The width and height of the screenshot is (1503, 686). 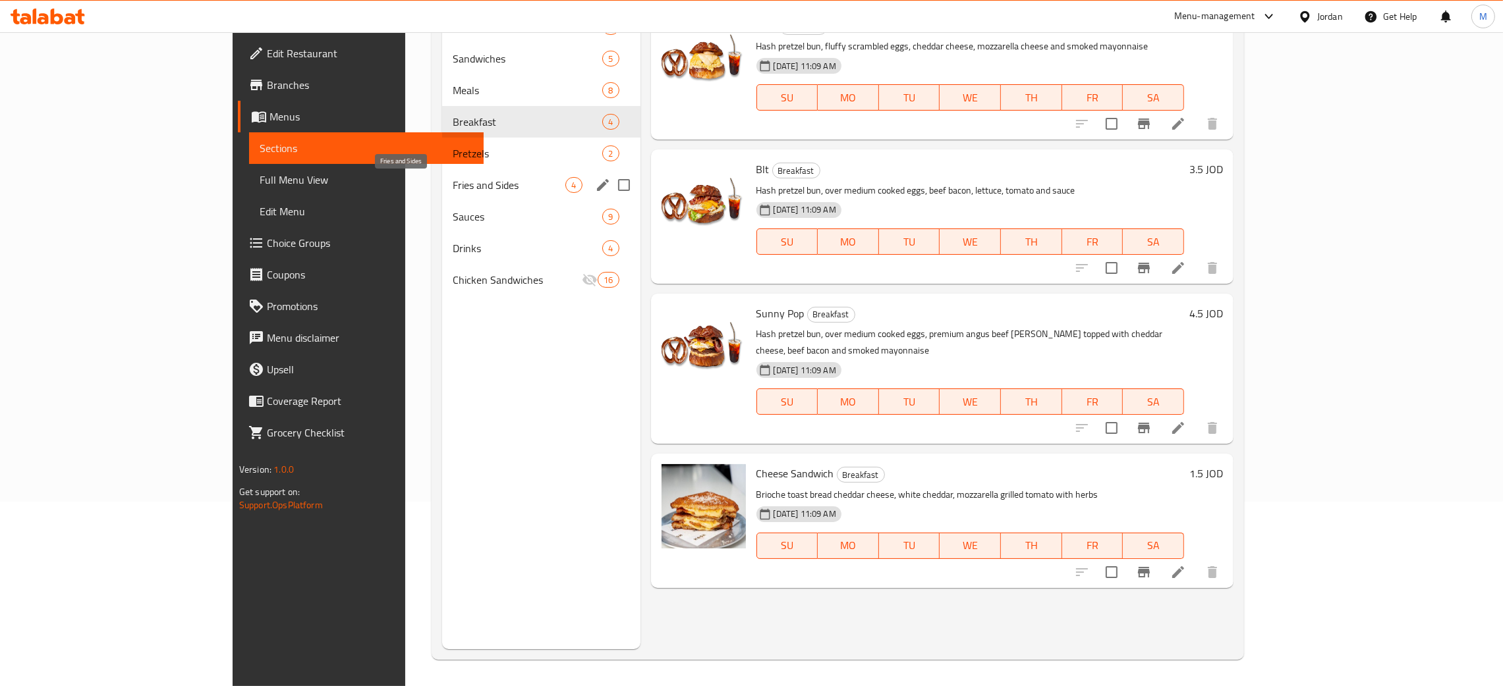 What do you see at coordinates (370, 370) in the screenshot?
I see `span: Upsell` at bounding box center [370, 370].